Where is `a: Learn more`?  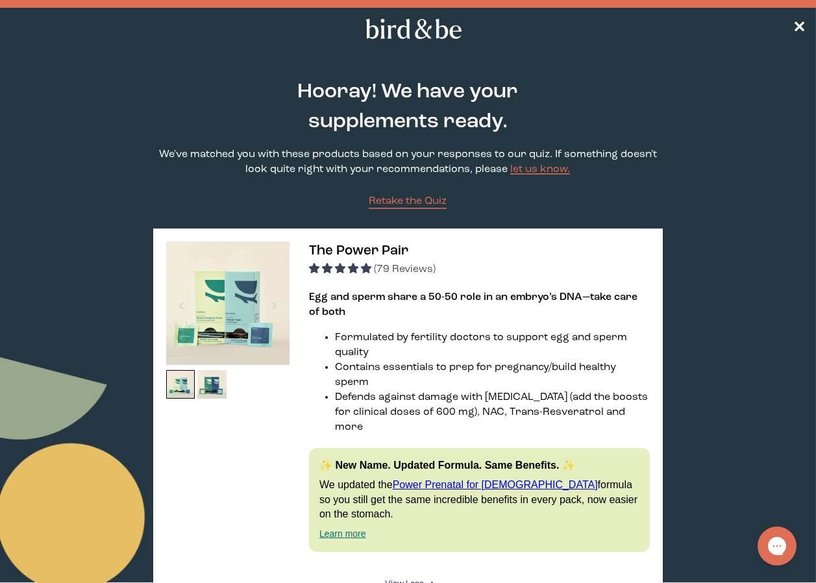 a: Learn more is located at coordinates (343, 534).